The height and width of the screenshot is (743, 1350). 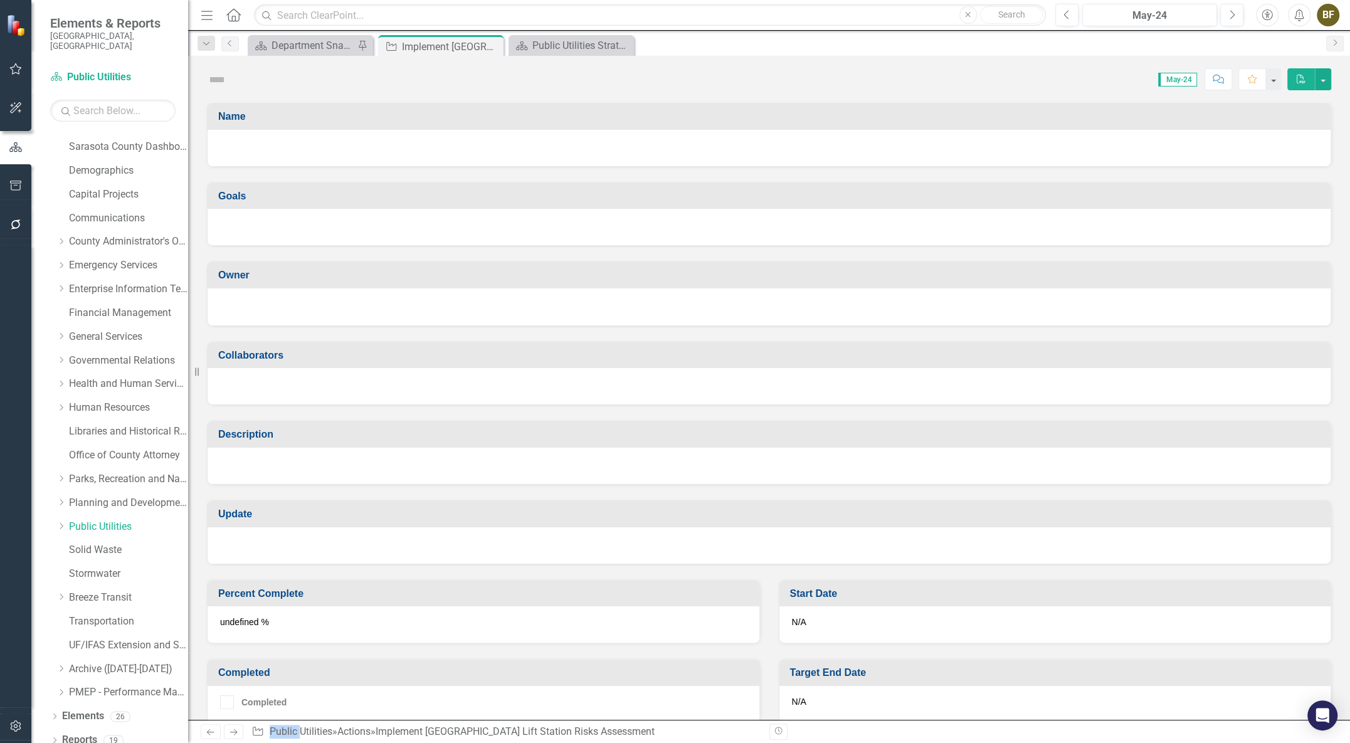 I want to click on a: PMEP - Performance Management Enhancement Program, so click(x=129, y=692).